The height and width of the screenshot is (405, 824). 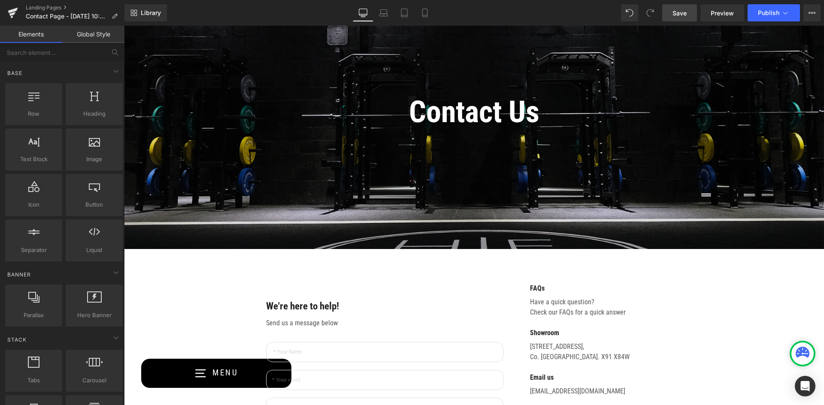 I want to click on a: Preview, so click(x=722, y=13).